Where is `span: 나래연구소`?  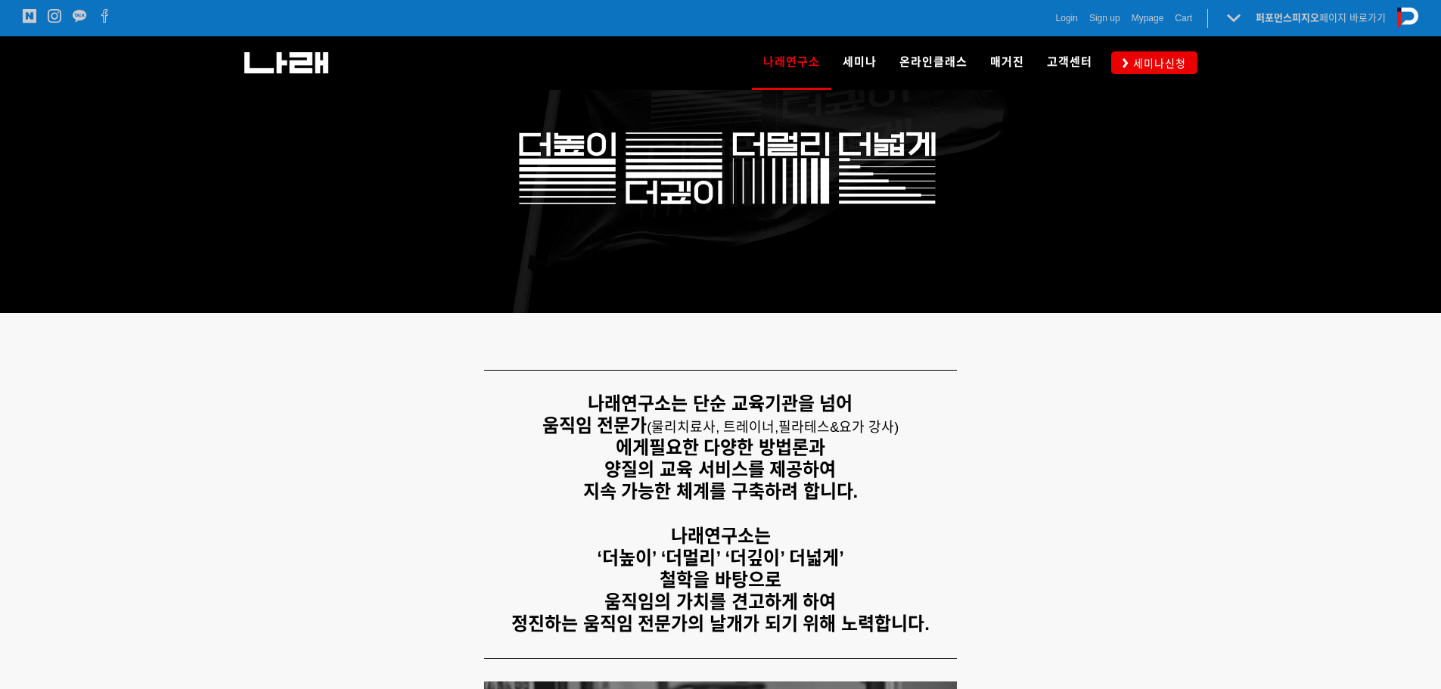 span: 나래연구소 is located at coordinates (791, 62).